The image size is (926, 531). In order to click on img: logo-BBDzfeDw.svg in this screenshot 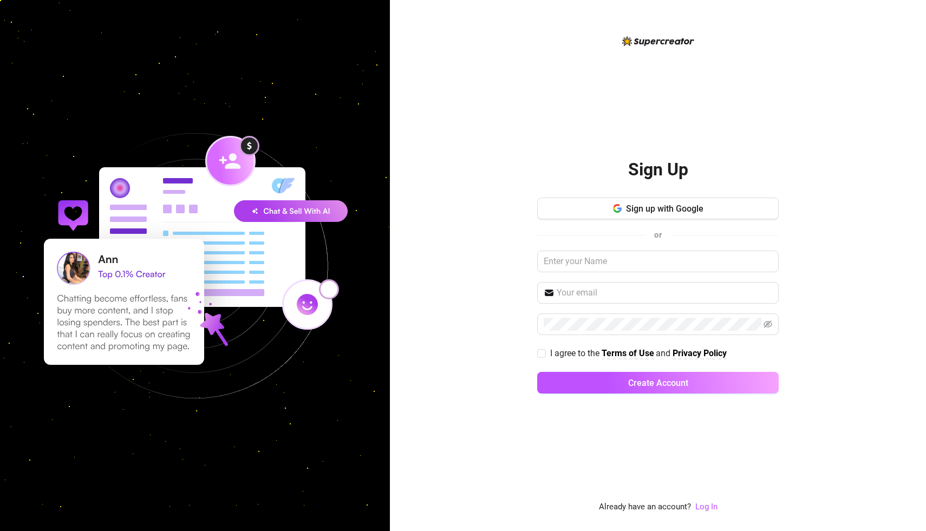, I will do `click(658, 41)`.